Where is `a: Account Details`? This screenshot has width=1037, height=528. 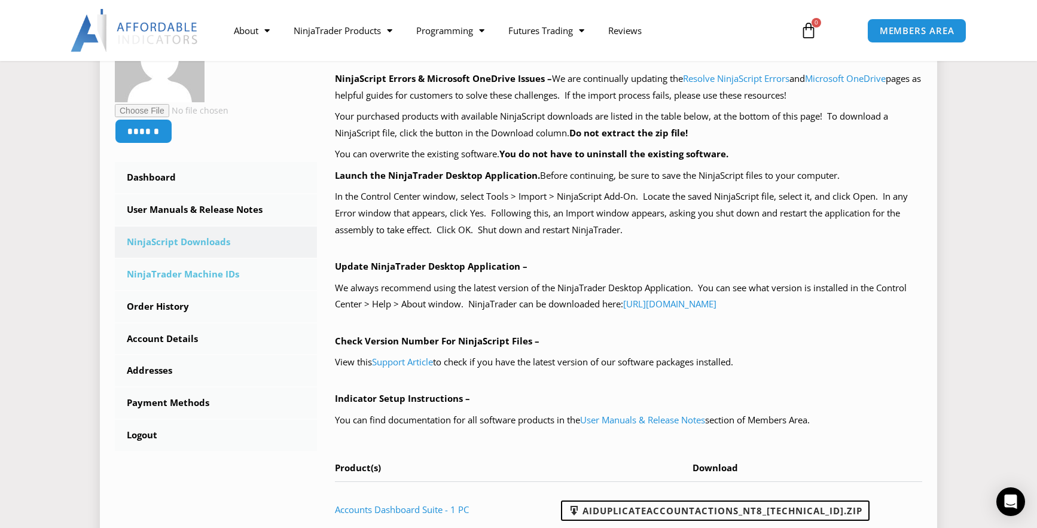
a: Account Details is located at coordinates (216, 339).